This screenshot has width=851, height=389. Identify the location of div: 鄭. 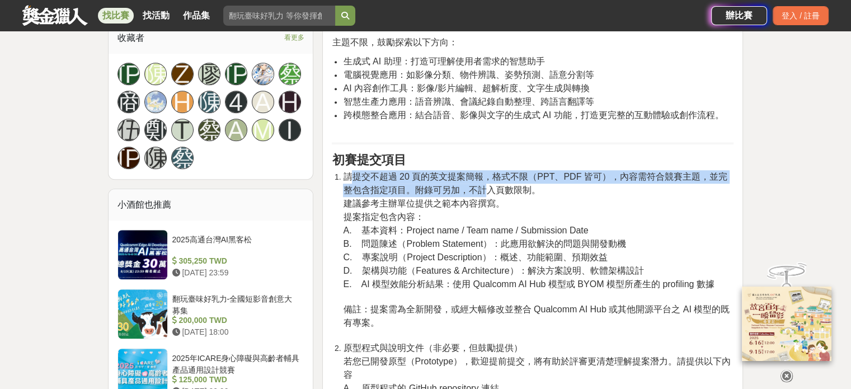
(156, 130).